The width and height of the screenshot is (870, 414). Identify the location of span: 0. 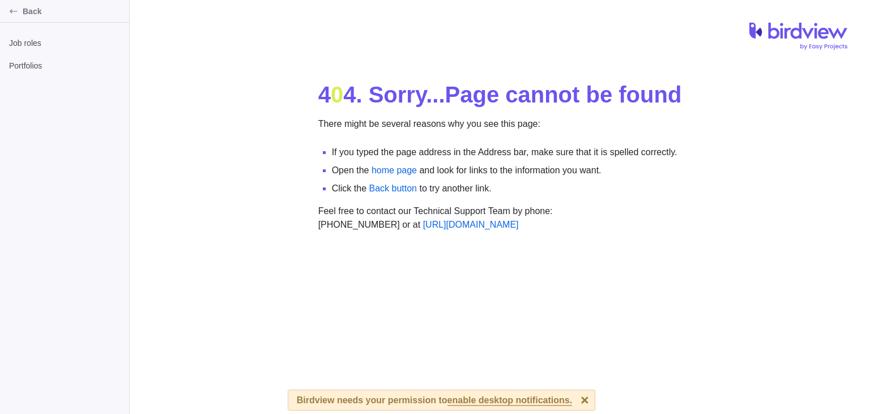
(337, 95).